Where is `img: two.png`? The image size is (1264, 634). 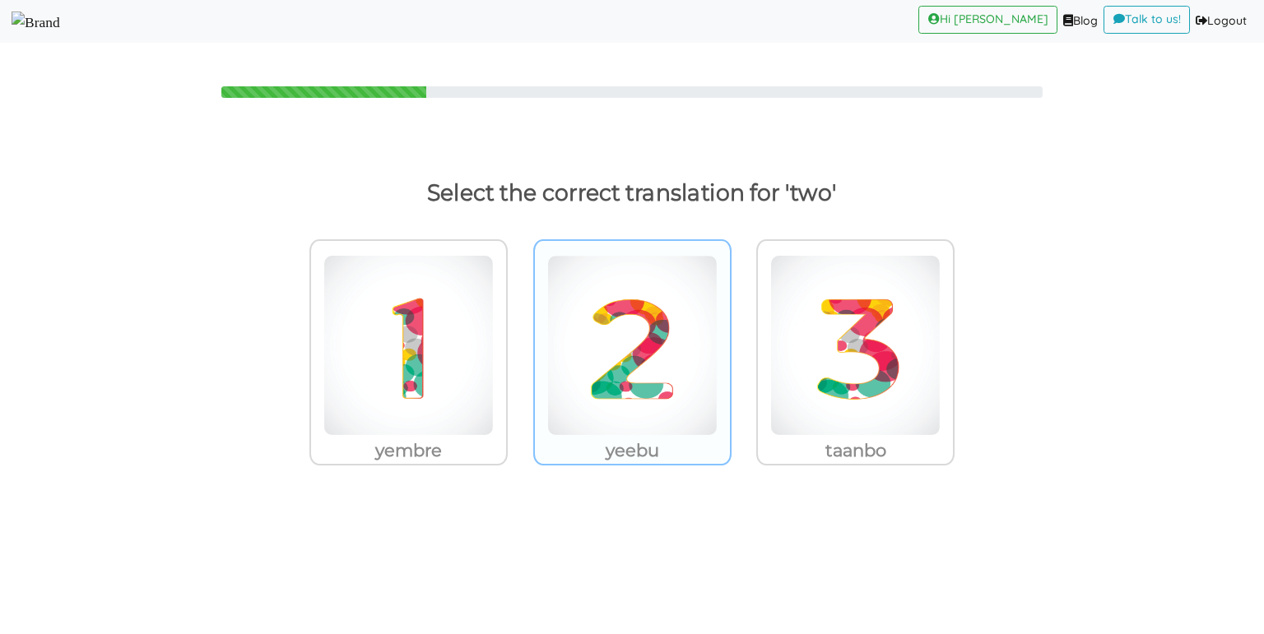 img: two.png is located at coordinates (632, 346).